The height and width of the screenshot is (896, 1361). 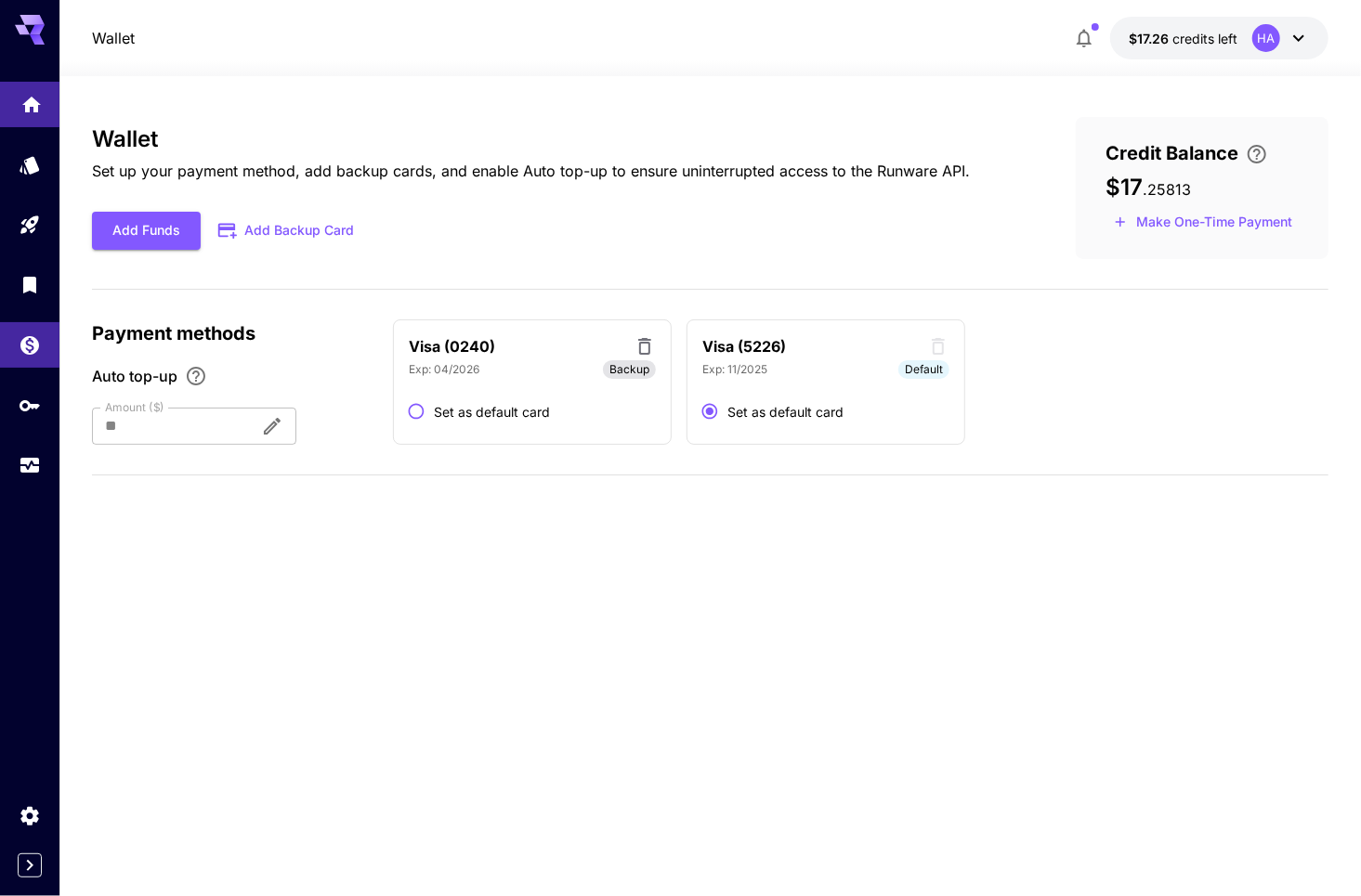 I want to click on span: Default, so click(x=924, y=370).